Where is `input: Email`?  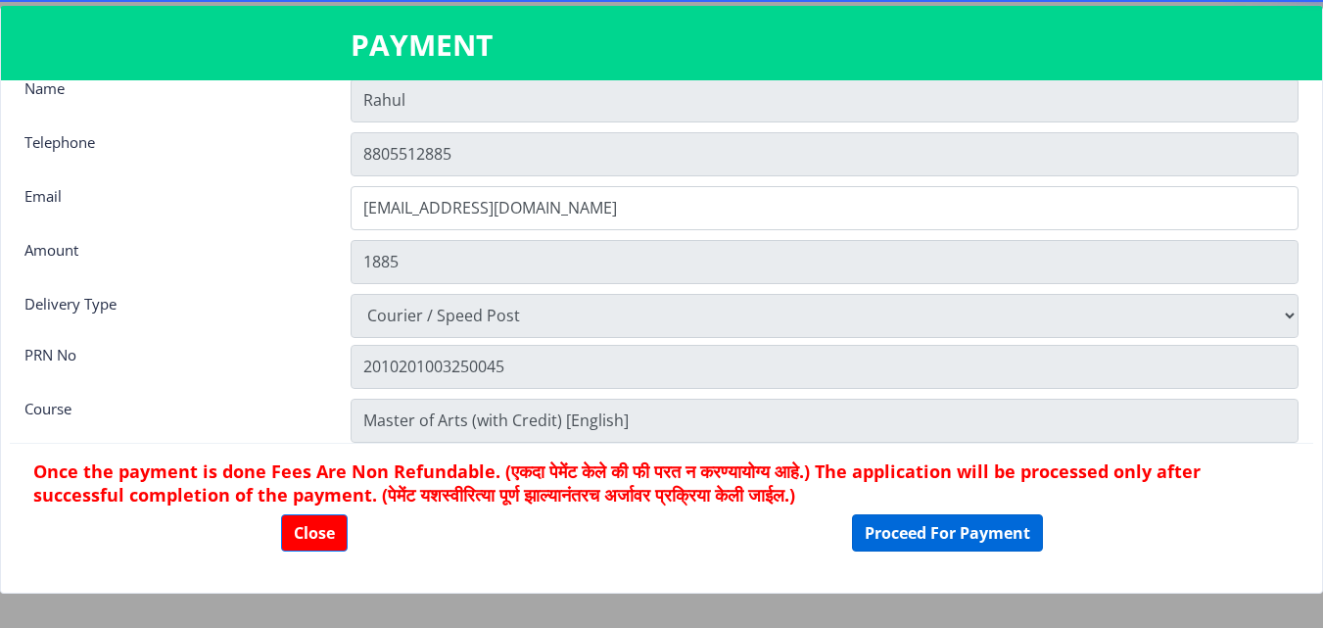
input: Email is located at coordinates (824, 208).